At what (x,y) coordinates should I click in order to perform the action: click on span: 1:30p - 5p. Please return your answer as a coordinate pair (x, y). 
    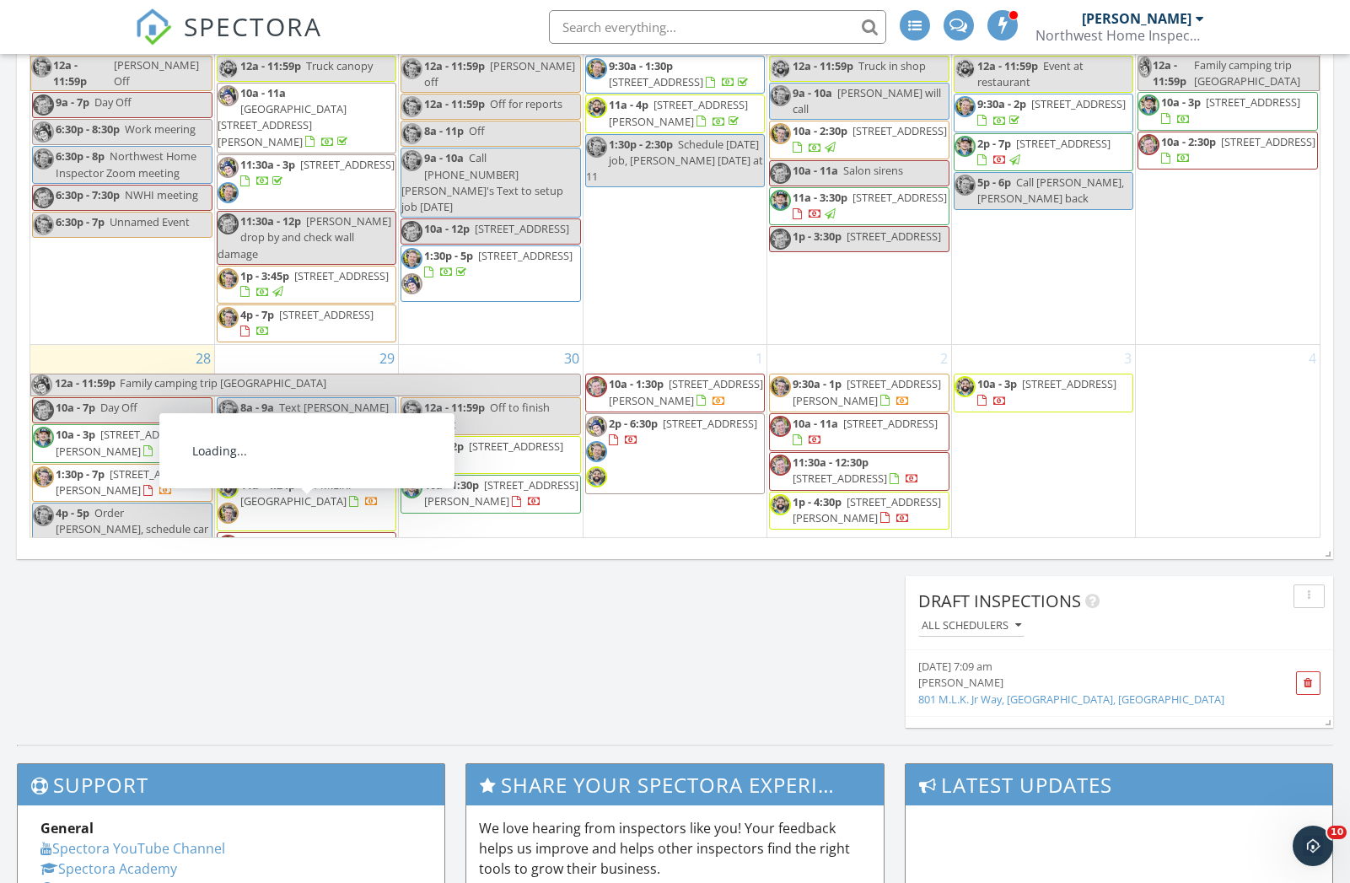
    Looking at the image, I should click on (449, 255).